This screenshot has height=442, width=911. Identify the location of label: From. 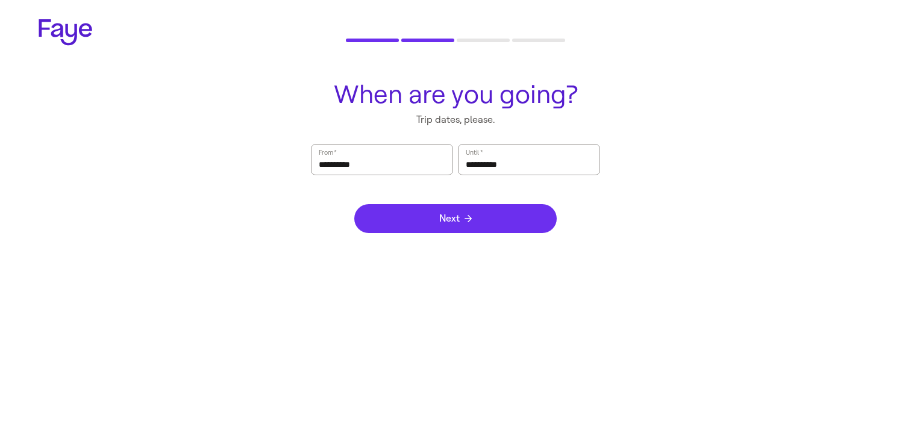
(327, 152).